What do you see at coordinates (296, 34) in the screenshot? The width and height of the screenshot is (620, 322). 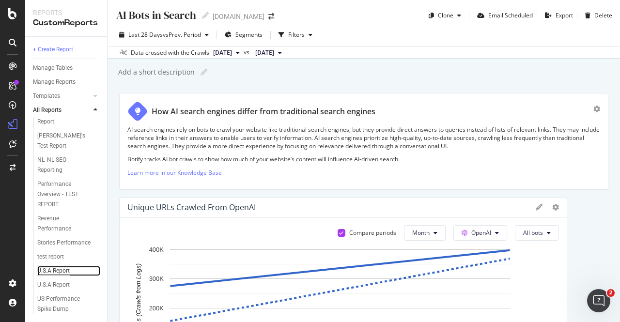 I see `div: Filters` at bounding box center [296, 34].